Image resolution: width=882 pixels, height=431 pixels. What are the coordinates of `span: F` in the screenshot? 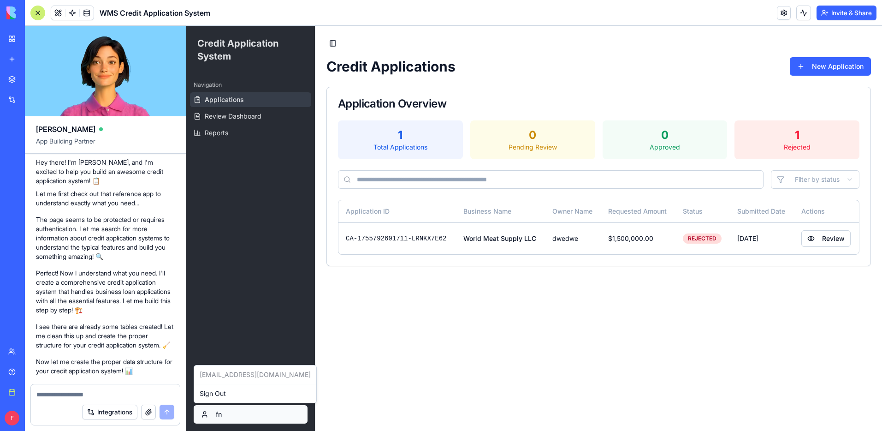 It's located at (12, 418).